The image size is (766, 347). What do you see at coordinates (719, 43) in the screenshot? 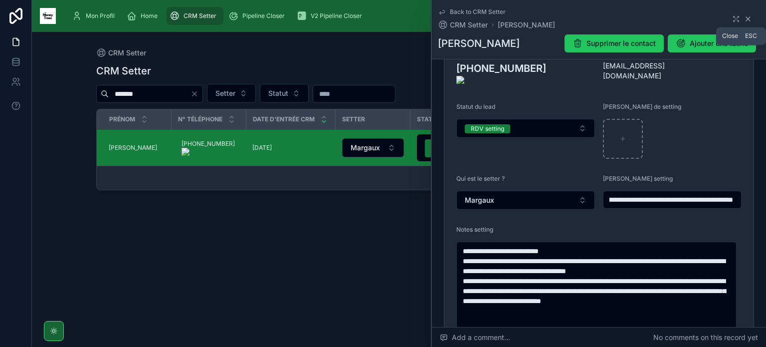
I see `span: Ajouter une tâche` at bounding box center [719, 43].